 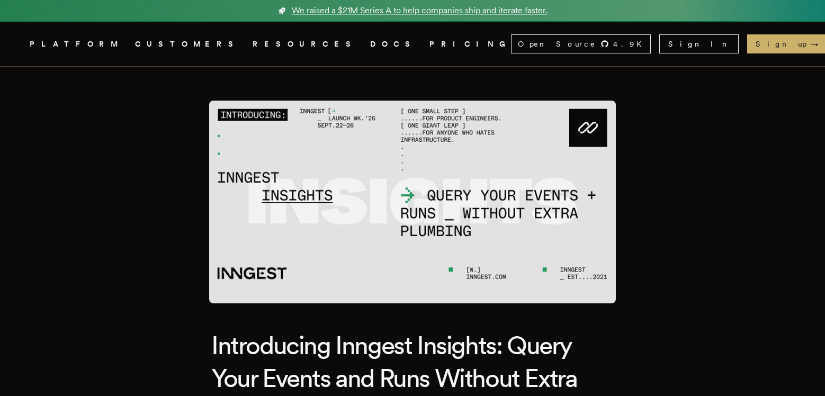 What do you see at coordinates (631, 44) in the screenshot?
I see `span: 4.9 K` at bounding box center [631, 44].